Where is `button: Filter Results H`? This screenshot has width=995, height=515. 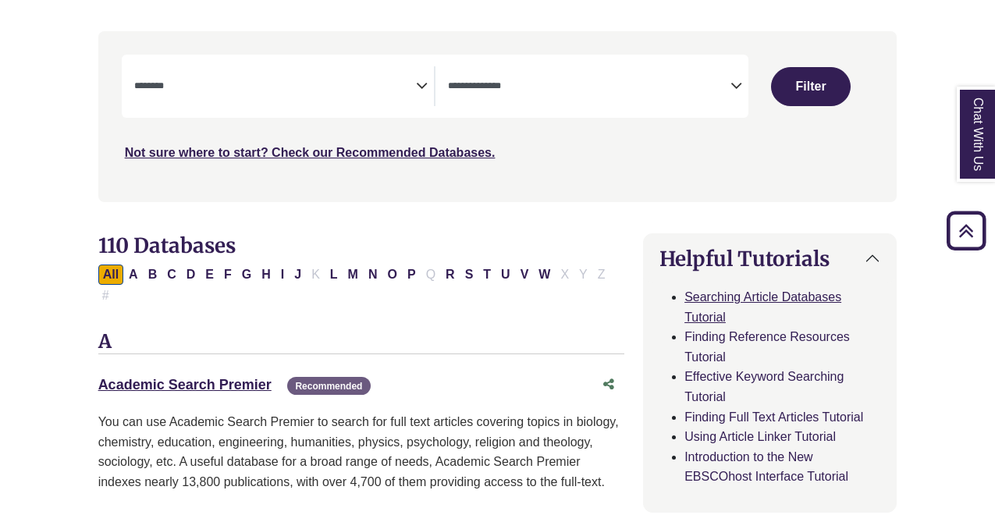
button: Filter Results H is located at coordinates (266, 275).